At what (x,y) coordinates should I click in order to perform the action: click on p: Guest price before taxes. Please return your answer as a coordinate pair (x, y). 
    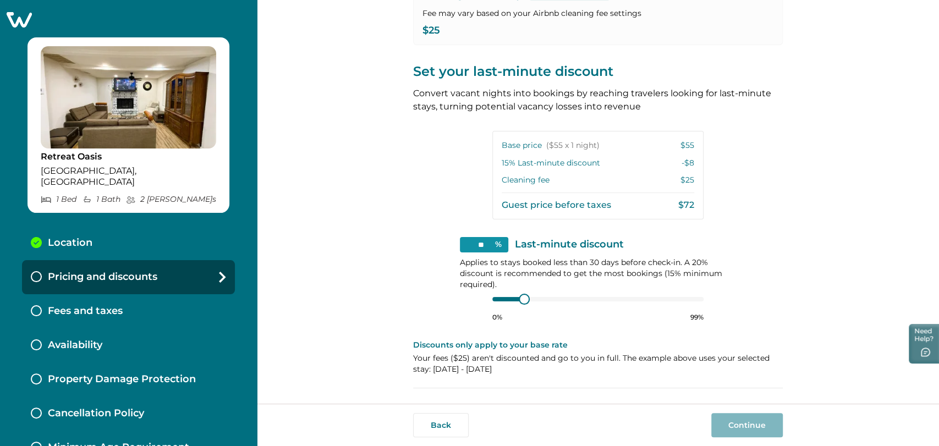
    Looking at the image, I should click on (556, 205).